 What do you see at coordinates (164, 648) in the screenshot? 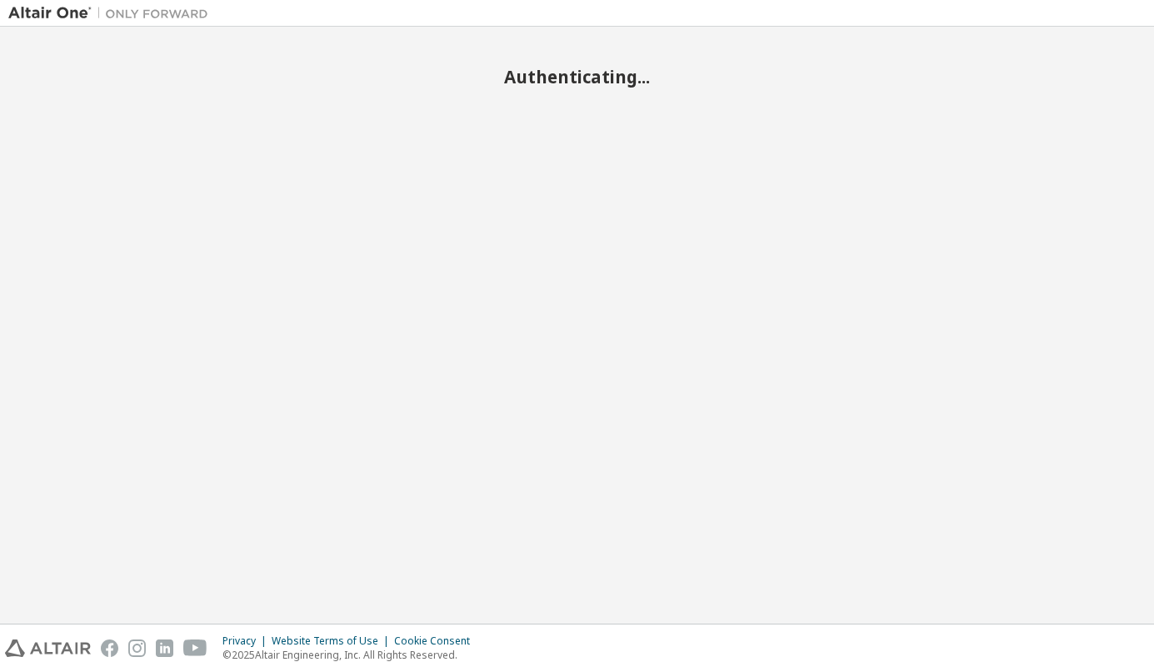
I see `img: linkedin.svg` at bounding box center [164, 648].